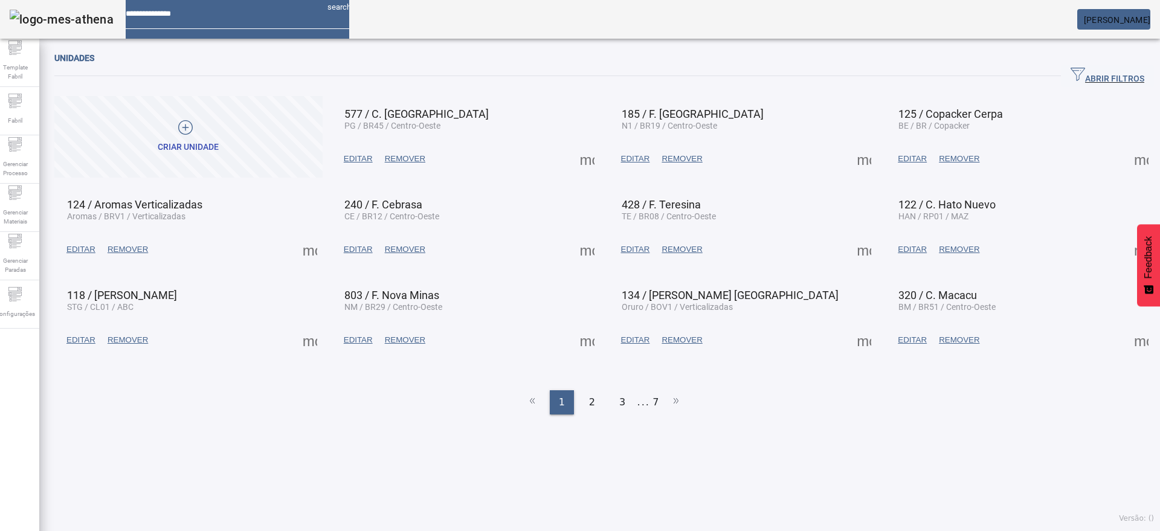 The width and height of the screenshot is (1160, 531). What do you see at coordinates (670, 126) in the screenshot?
I see `span: N1 / BR19 / Centro-Oeste` at bounding box center [670, 126].